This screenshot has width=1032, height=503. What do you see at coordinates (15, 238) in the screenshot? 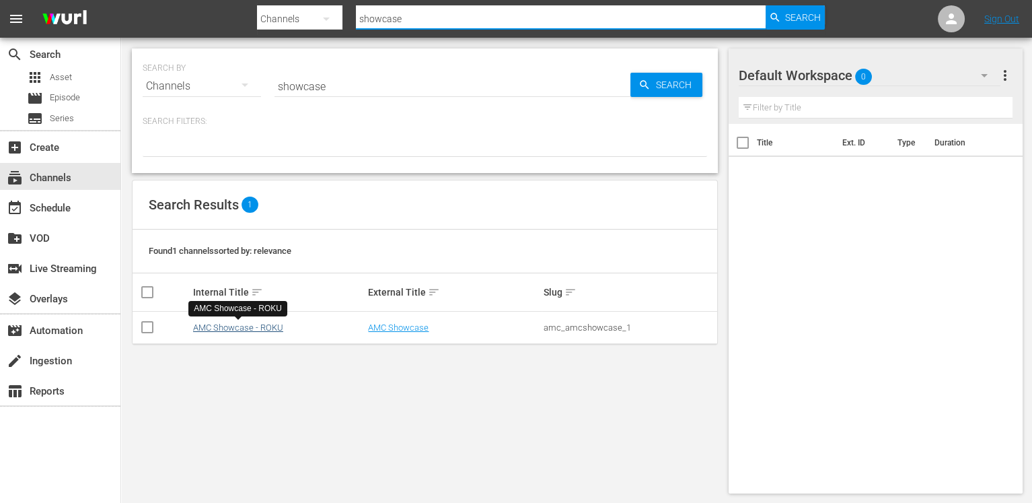
I see `span: VOD` at bounding box center [15, 238].